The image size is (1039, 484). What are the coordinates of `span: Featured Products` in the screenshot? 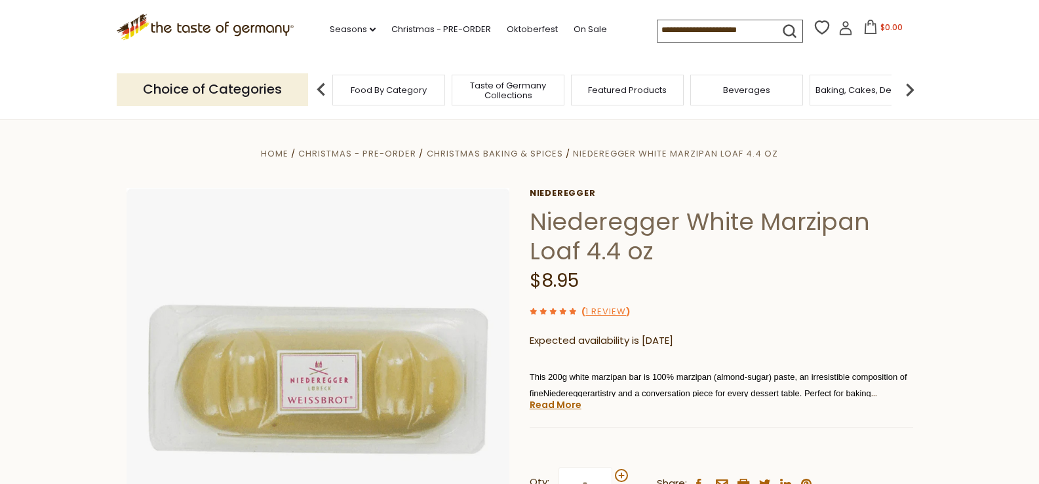 It's located at (627, 90).